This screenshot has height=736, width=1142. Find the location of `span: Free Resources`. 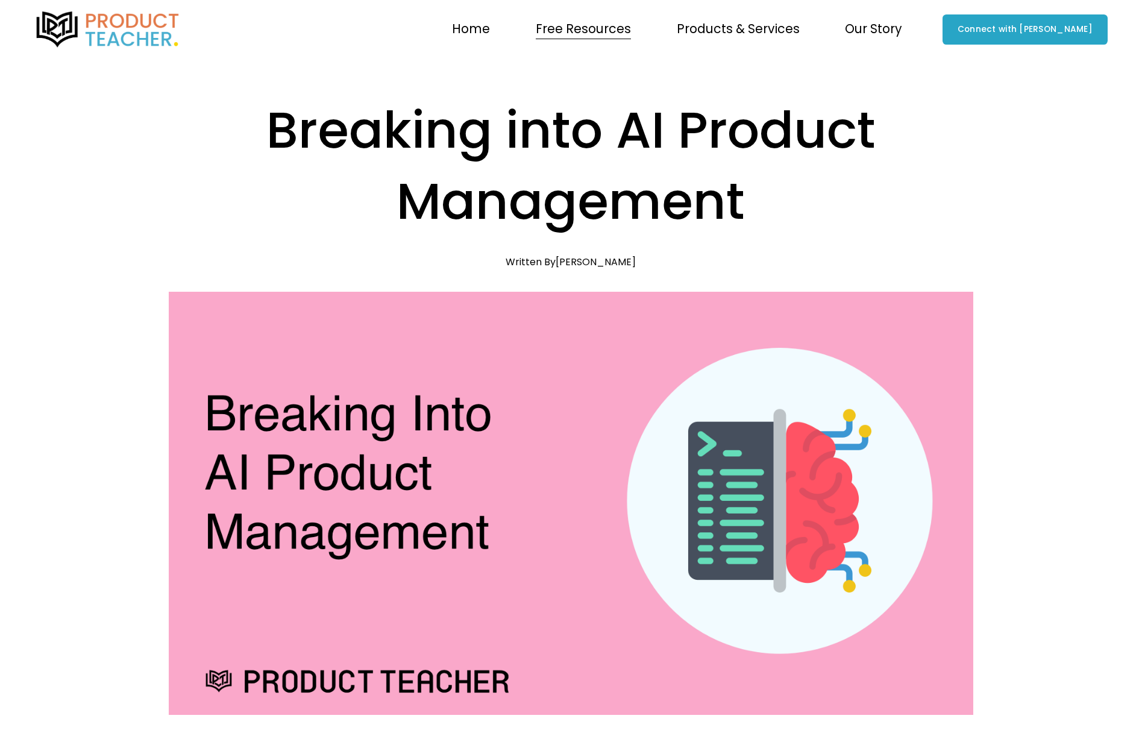

span: Free Resources is located at coordinates (583, 29).